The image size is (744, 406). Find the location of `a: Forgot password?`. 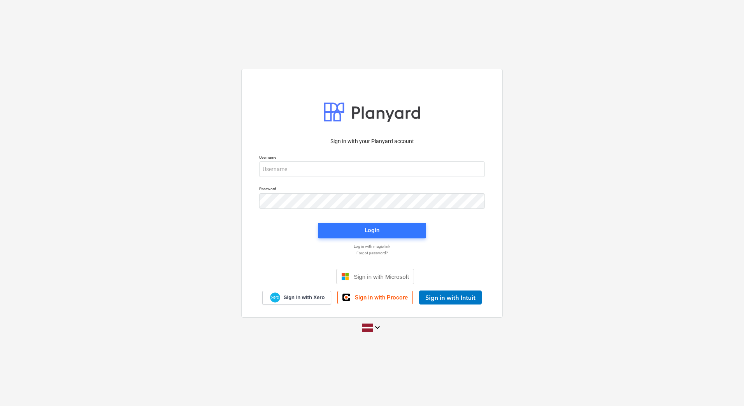

a: Forgot password? is located at coordinates (372, 253).